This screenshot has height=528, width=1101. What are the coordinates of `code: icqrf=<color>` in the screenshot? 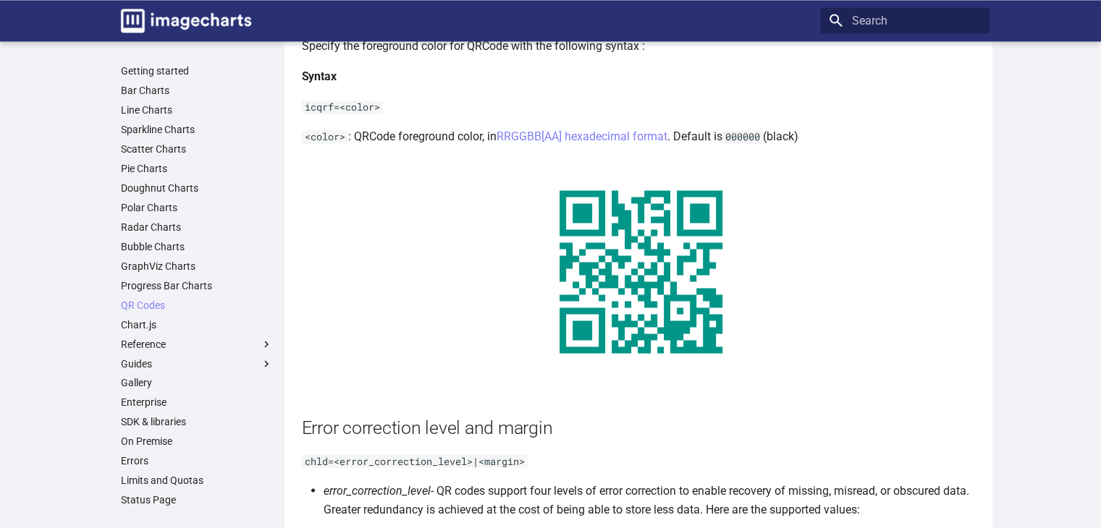 It's located at (342, 107).